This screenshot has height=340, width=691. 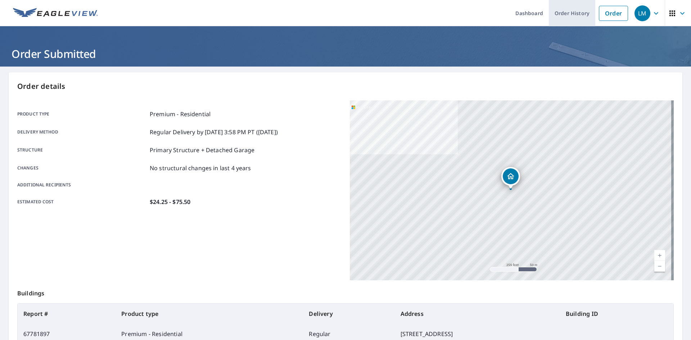 I want to click on th: Address, so click(x=477, y=314).